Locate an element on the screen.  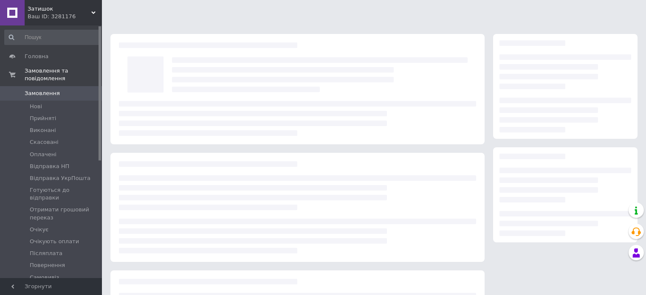
span: Самовивіз is located at coordinates (44, 278).